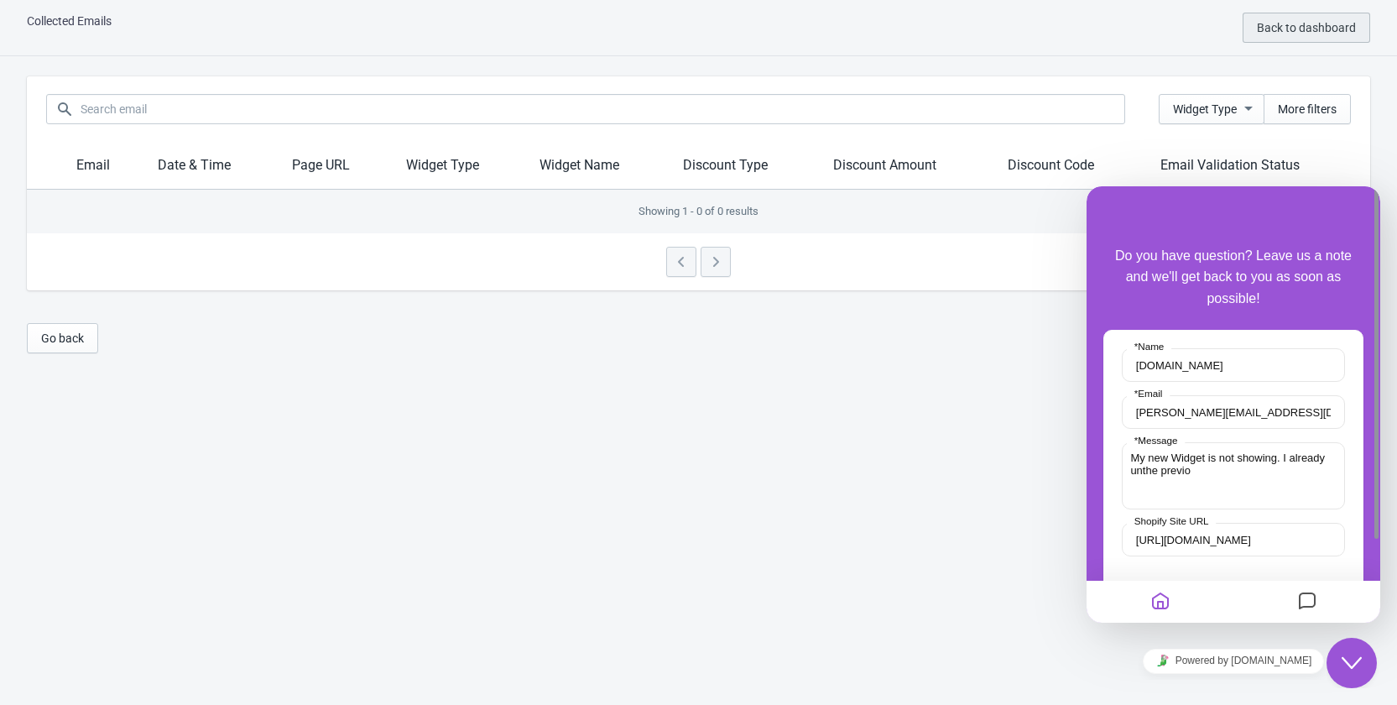 The width and height of the screenshot is (1397, 705). I want to click on input: Search email, so click(603, 109).